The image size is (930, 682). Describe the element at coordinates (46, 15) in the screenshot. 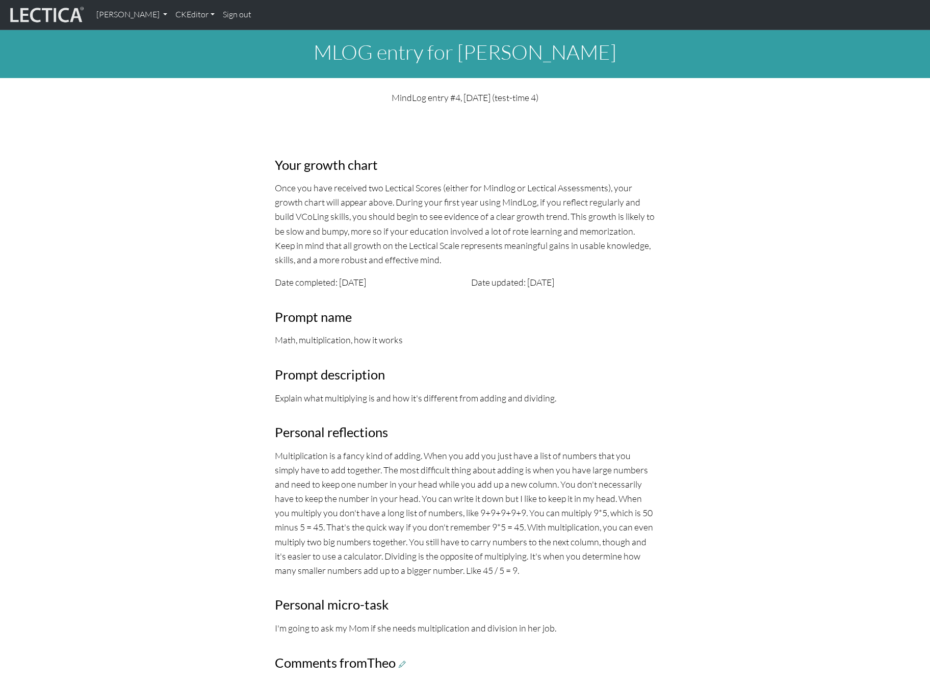

I see `img: lecticalive` at that location.